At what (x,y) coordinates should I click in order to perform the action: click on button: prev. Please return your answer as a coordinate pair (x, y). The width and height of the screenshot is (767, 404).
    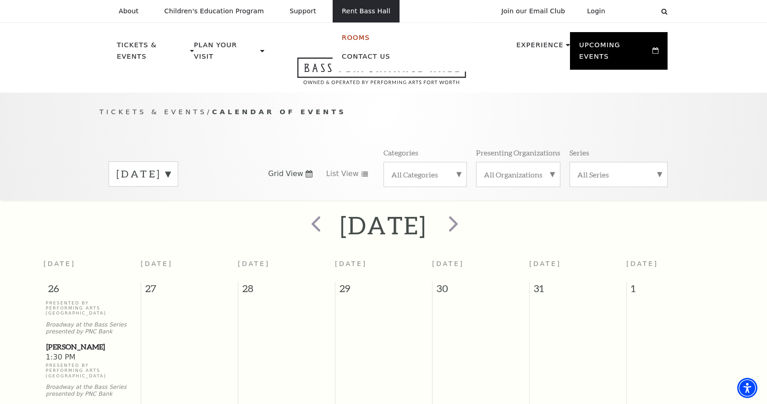
    Looking at the image, I should click on (314, 225).